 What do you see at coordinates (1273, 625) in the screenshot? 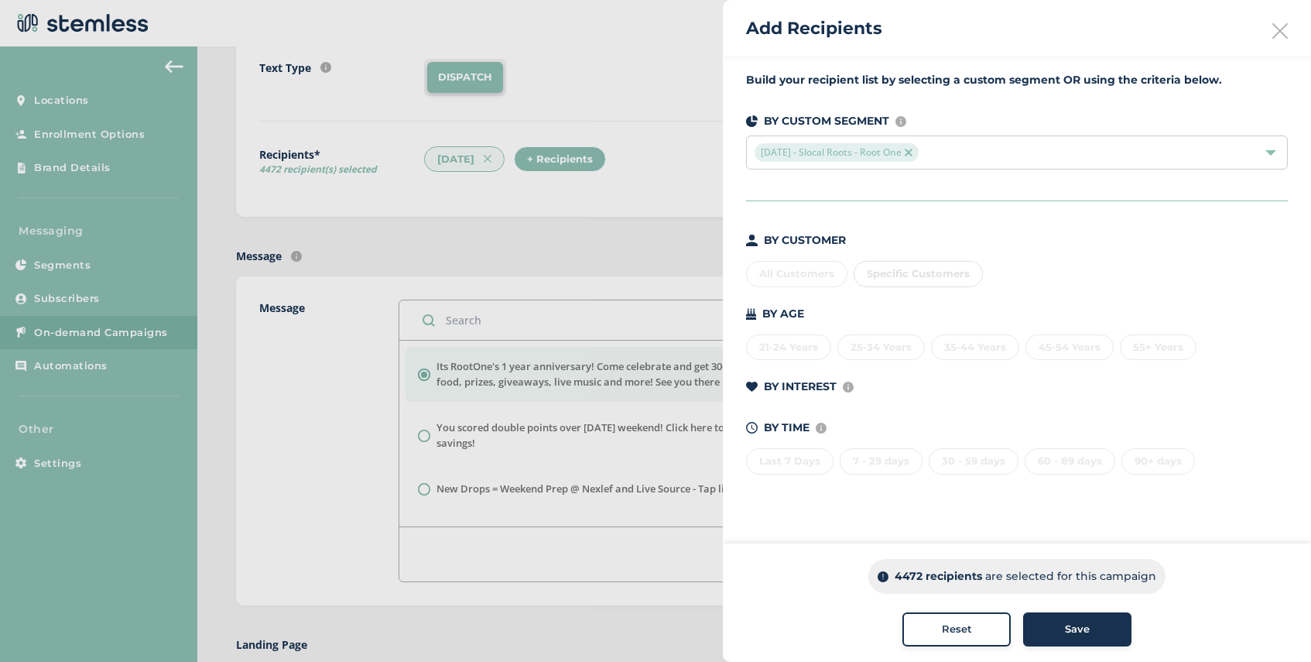
I see `div: Chat Widget` at bounding box center [1273, 625].